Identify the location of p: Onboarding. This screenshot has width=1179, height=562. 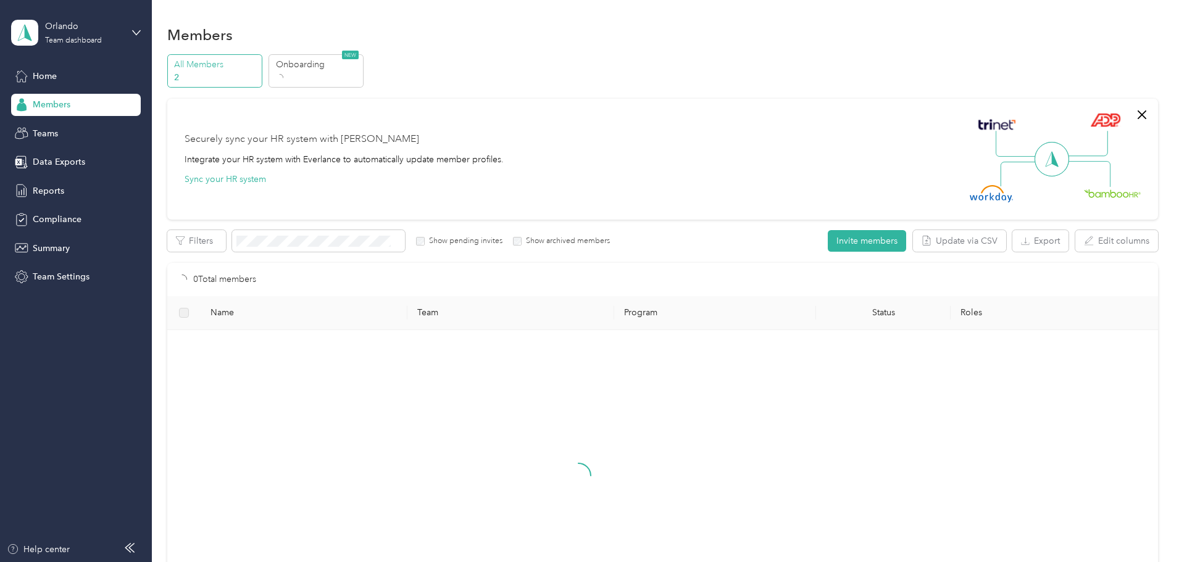
(318, 64).